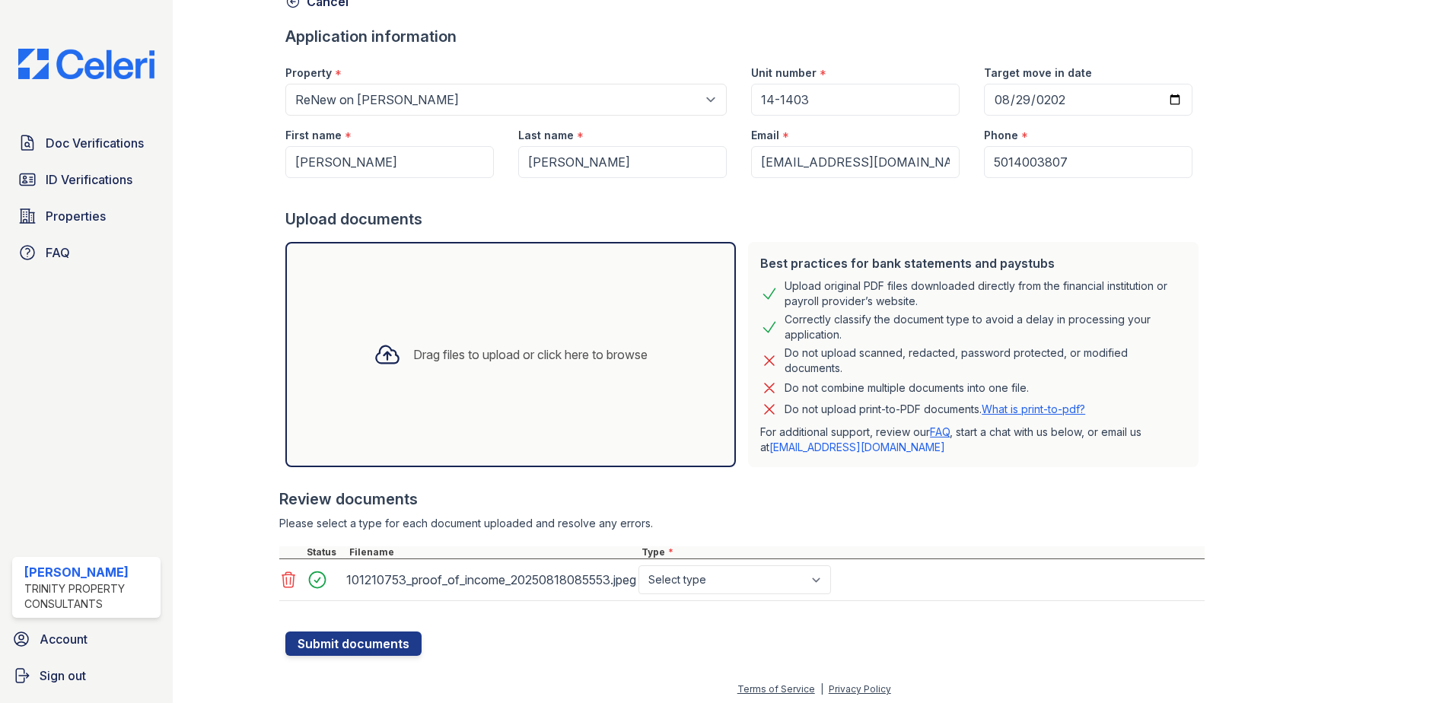 This screenshot has height=703, width=1455. Describe the element at coordinates (86, 639) in the screenshot. I see `a: Account` at that location.